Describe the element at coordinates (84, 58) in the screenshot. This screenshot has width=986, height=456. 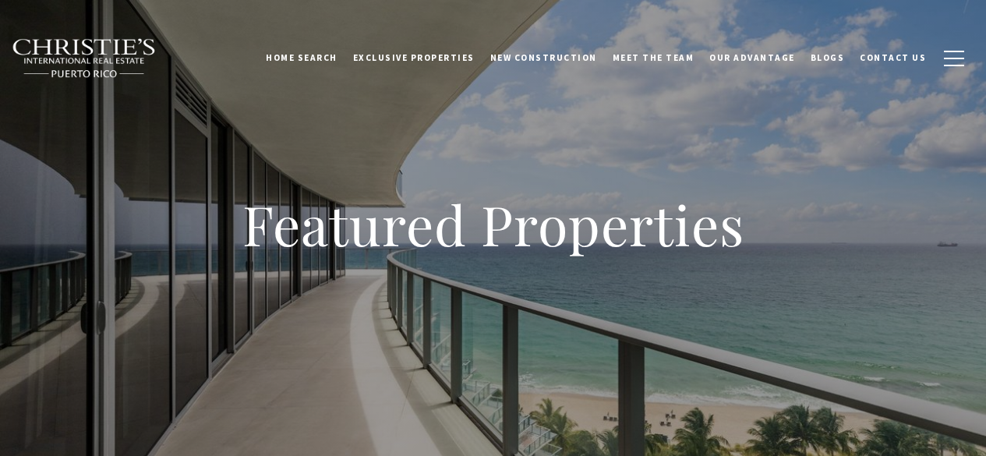
I see `img: Christie's International Real Estate black text logo` at that location.